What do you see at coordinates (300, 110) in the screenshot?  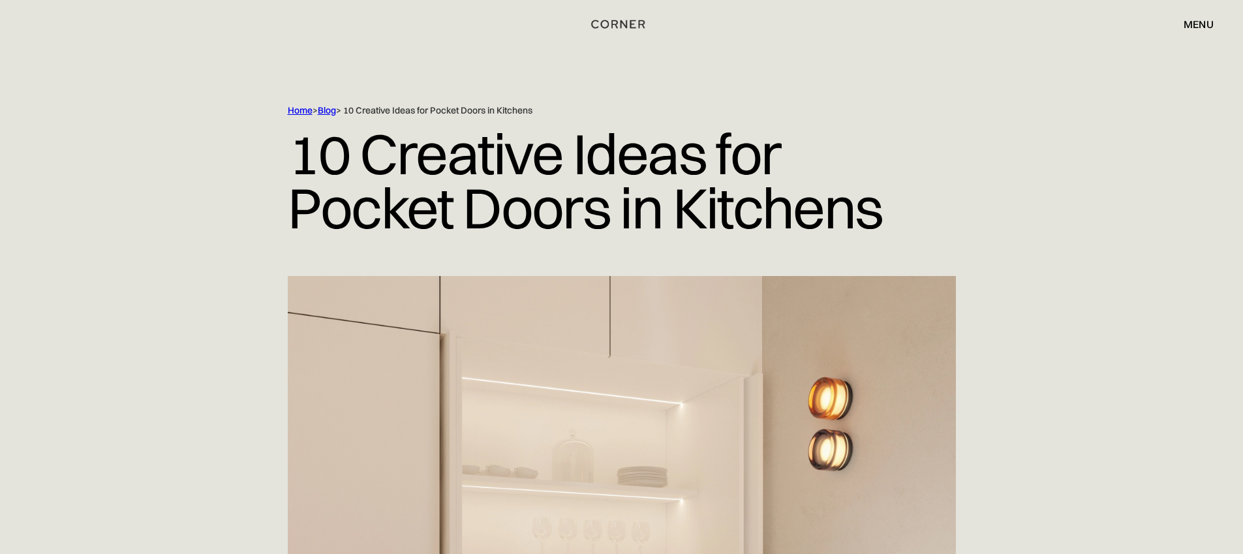 I see `a: Home` at bounding box center [300, 110].